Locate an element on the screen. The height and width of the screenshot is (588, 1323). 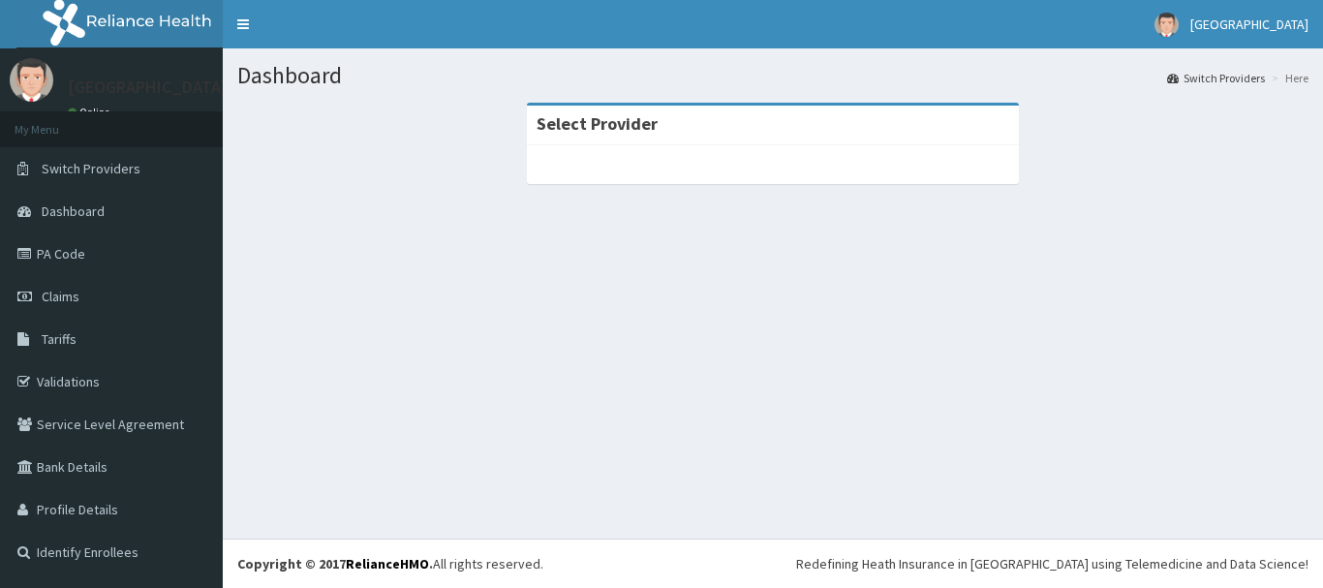
a: Online is located at coordinates (91, 112).